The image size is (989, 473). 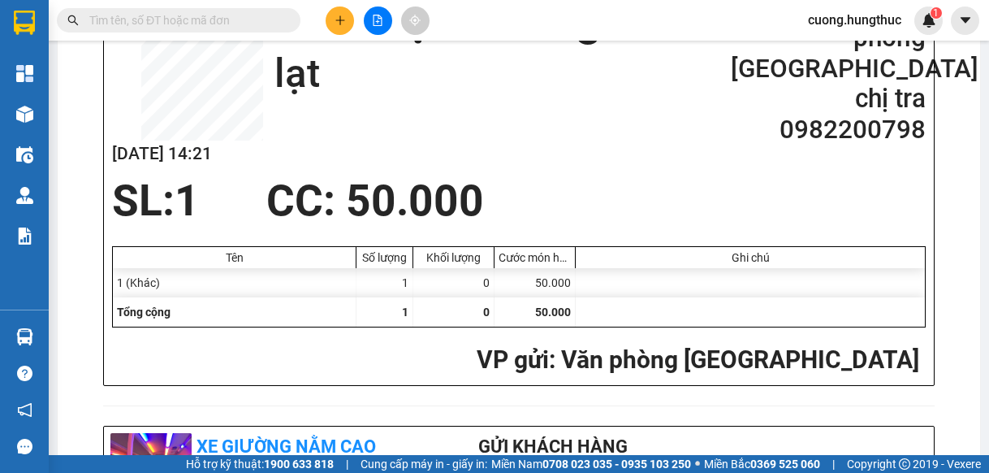 I want to click on img: logo.jpg, so click(x=24, y=83).